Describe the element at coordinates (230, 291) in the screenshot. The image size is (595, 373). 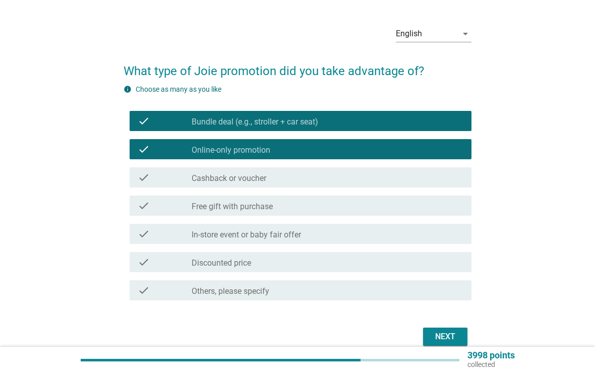
I see `label: Others, please specify` at that location.